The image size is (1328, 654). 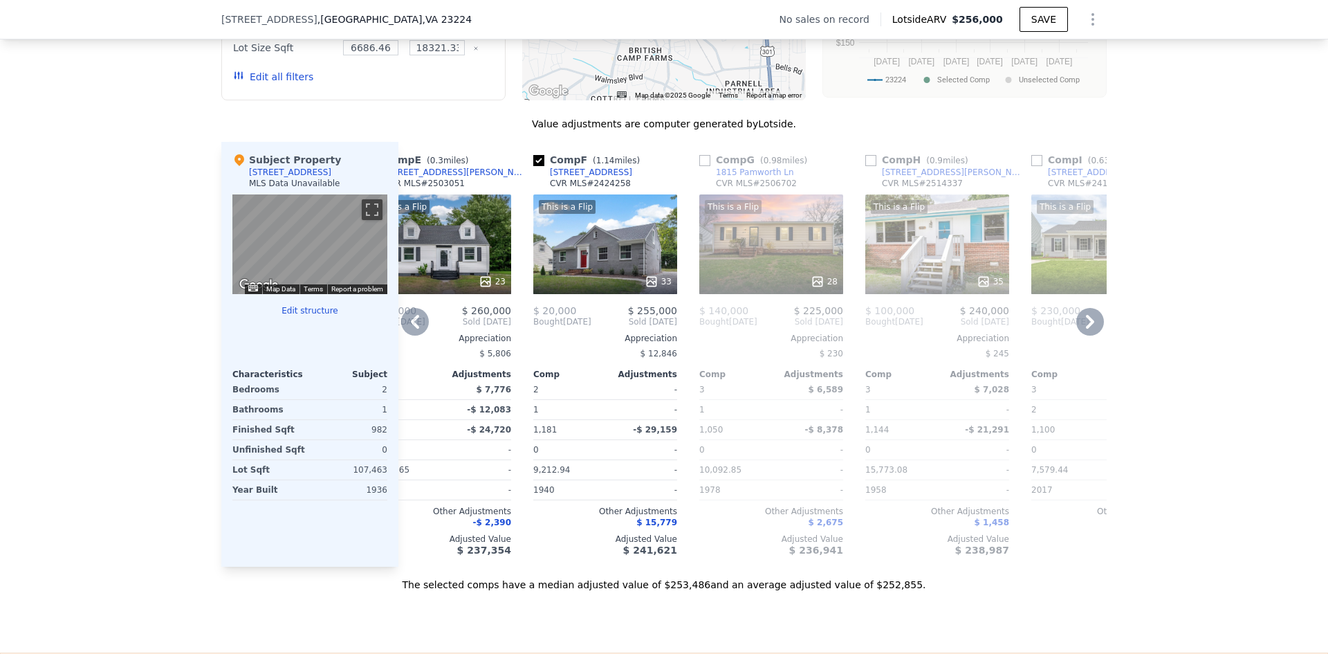 What do you see at coordinates (295, 183) in the screenshot?
I see `div: MLS Data Unavailable` at bounding box center [295, 183].